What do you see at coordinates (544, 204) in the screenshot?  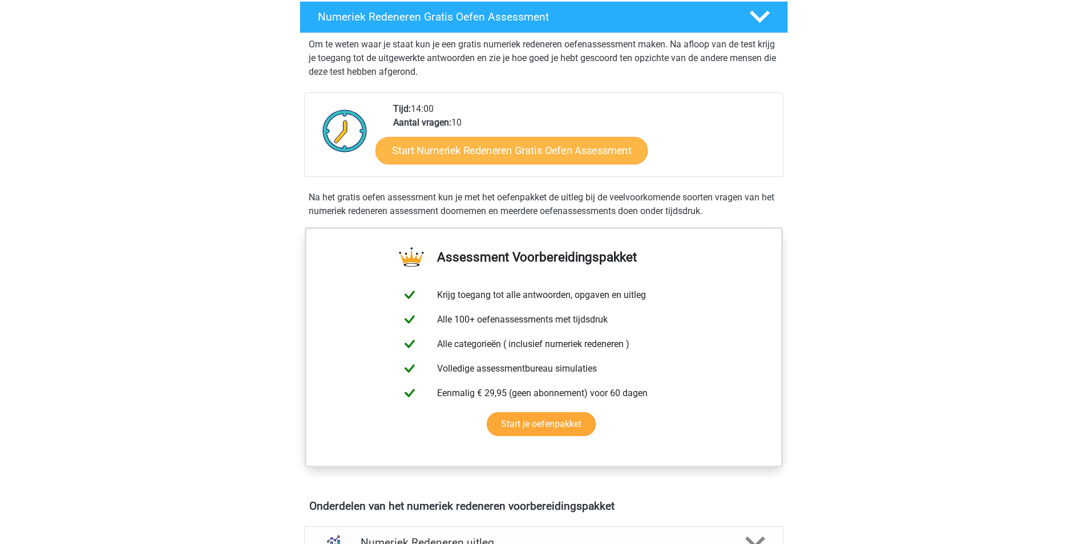 I see `div: Na het gratis oefen assessment kun je met het oefenpakket de uitleg bij de veelvoorkomende soorte...` at bounding box center [544, 204].